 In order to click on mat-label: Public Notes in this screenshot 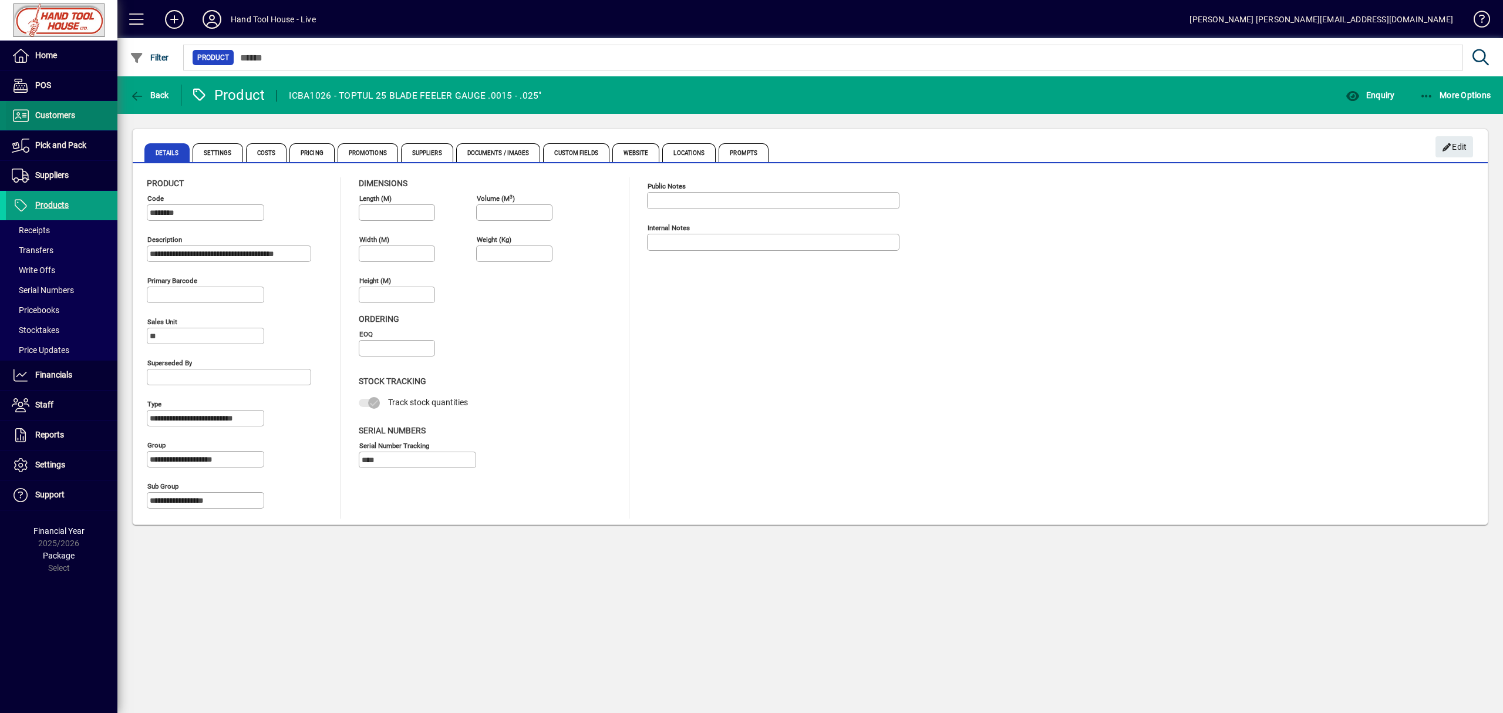, I will do `click(666, 186)`.